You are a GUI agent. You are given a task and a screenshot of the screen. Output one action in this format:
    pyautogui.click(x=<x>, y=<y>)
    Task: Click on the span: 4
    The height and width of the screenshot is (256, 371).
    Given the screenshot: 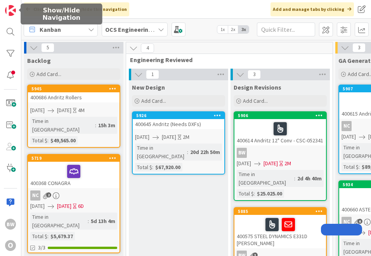 What is the action you would take?
    pyautogui.click(x=148, y=48)
    